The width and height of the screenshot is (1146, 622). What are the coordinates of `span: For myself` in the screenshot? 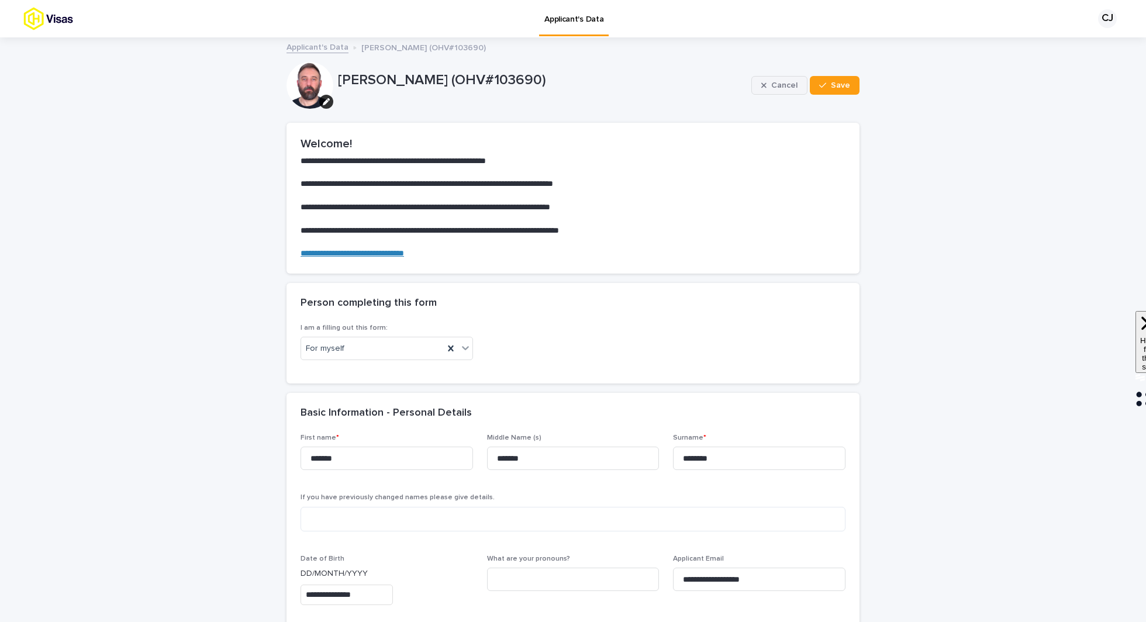 It's located at (325, 349).